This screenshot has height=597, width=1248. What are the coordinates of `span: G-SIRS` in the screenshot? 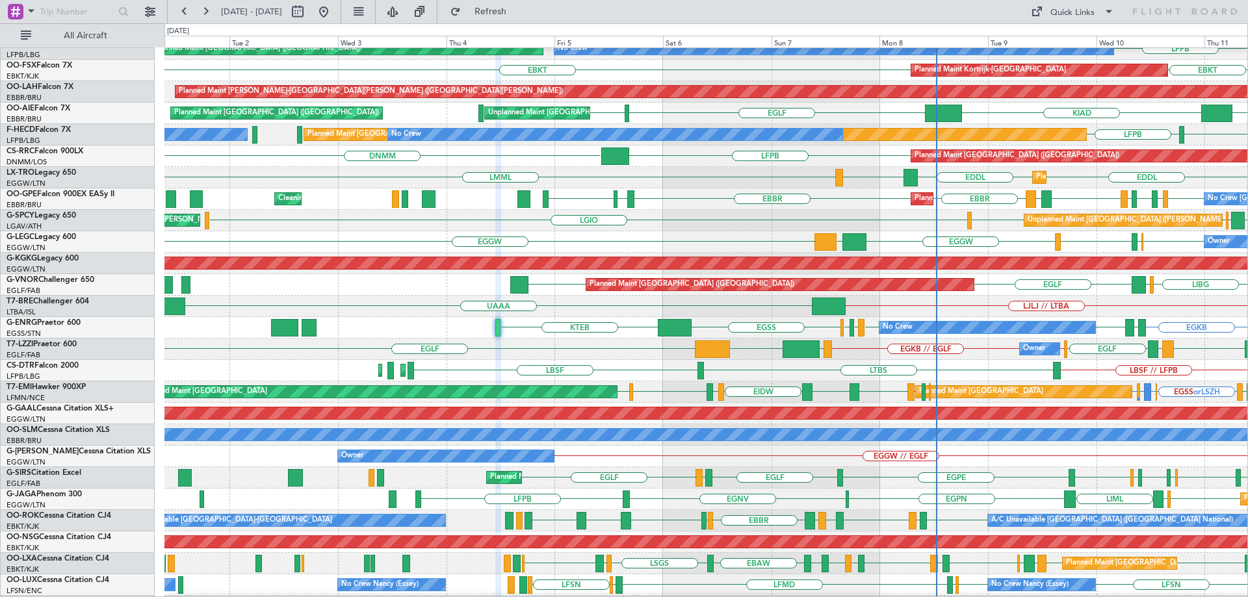 It's located at (19, 473).